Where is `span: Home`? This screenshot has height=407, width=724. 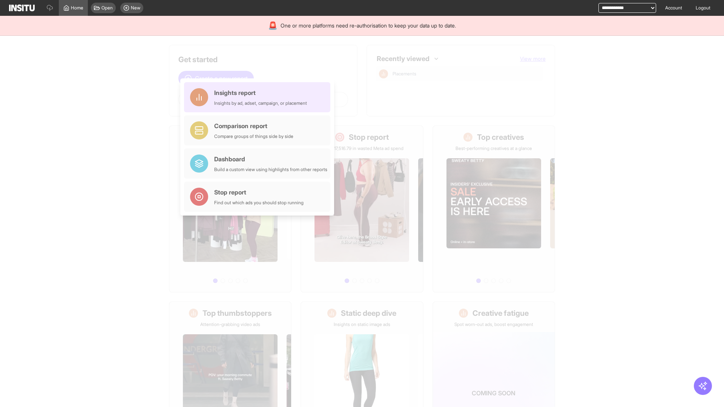 span: Home is located at coordinates (77, 8).